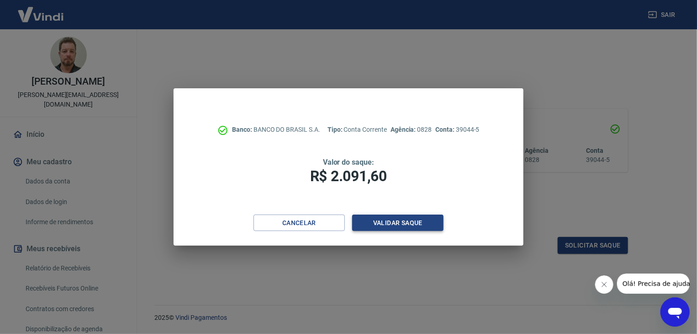 Image resolution: width=697 pixels, height=334 pixels. I want to click on span: Valor do saque:, so click(349, 162).